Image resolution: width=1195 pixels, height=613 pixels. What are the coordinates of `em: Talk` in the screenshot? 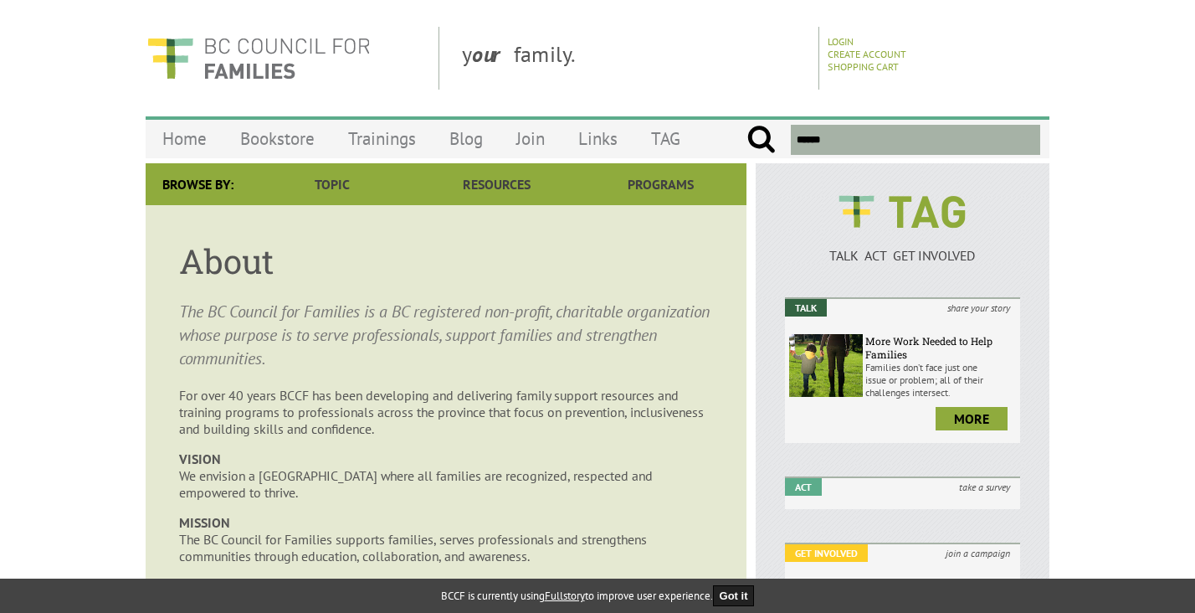 It's located at (806, 307).